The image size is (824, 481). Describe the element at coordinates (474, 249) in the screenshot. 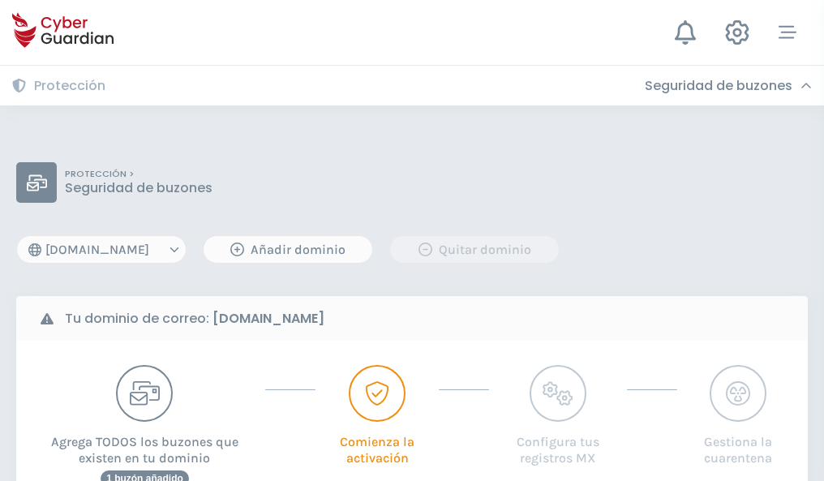

I see `button: Quitar dominio` at that location.